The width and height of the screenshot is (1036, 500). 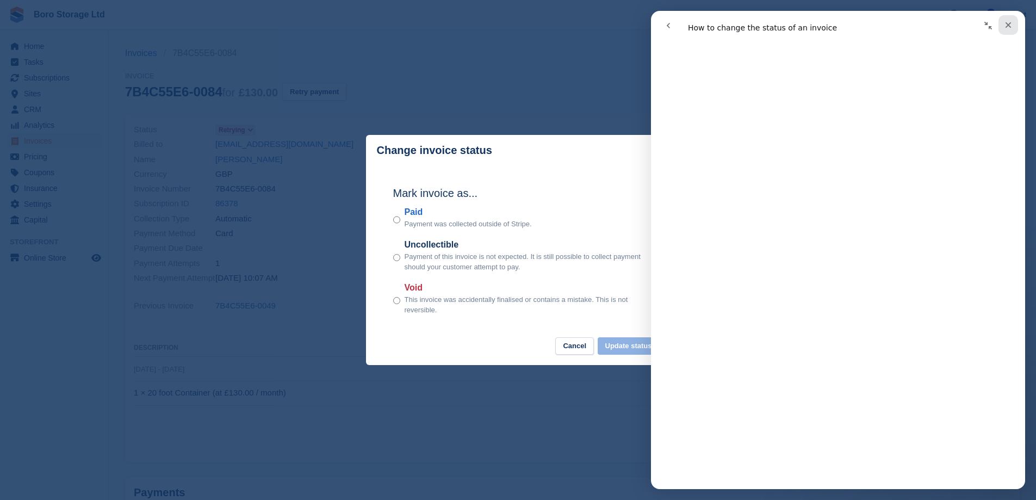 I want to click on label: Uncollectible, so click(x=524, y=245).